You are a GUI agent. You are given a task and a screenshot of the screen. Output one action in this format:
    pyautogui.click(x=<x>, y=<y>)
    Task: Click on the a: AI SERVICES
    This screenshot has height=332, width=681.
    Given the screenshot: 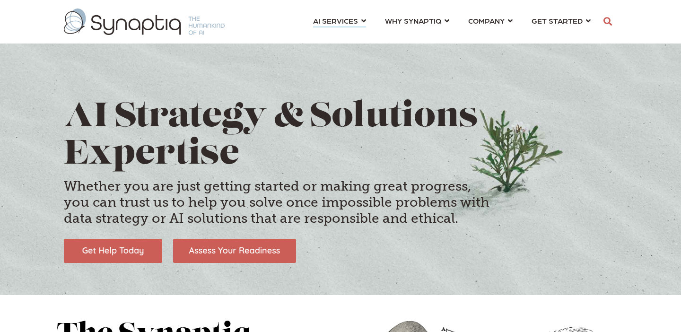 What is the action you would take?
    pyautogui.click(x=339, y=20)
    